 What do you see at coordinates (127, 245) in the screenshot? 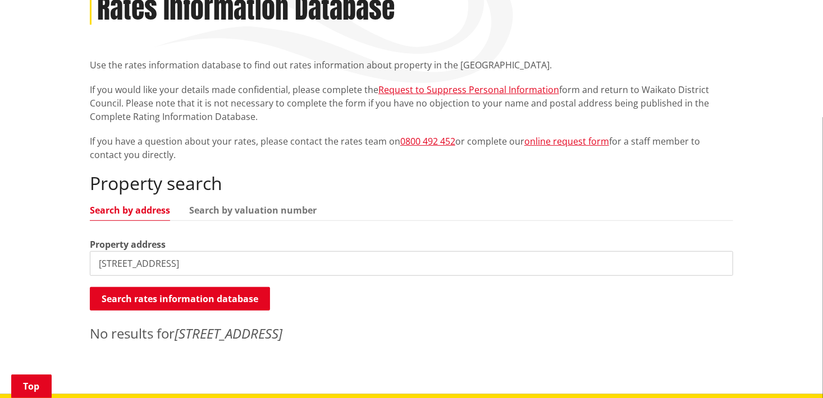
I see `label: Property address` at bounding box center [127, 245].